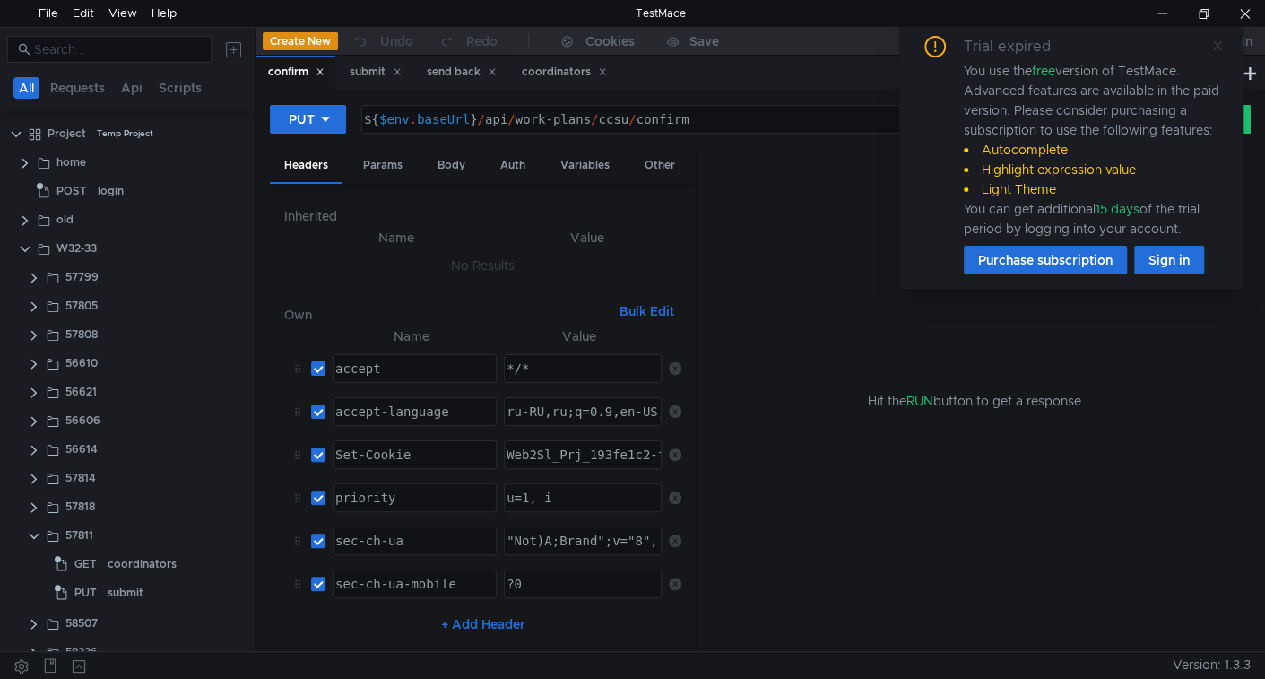 The image size is (1265, 679). I want to click on div: 56610, so click(82, 363).